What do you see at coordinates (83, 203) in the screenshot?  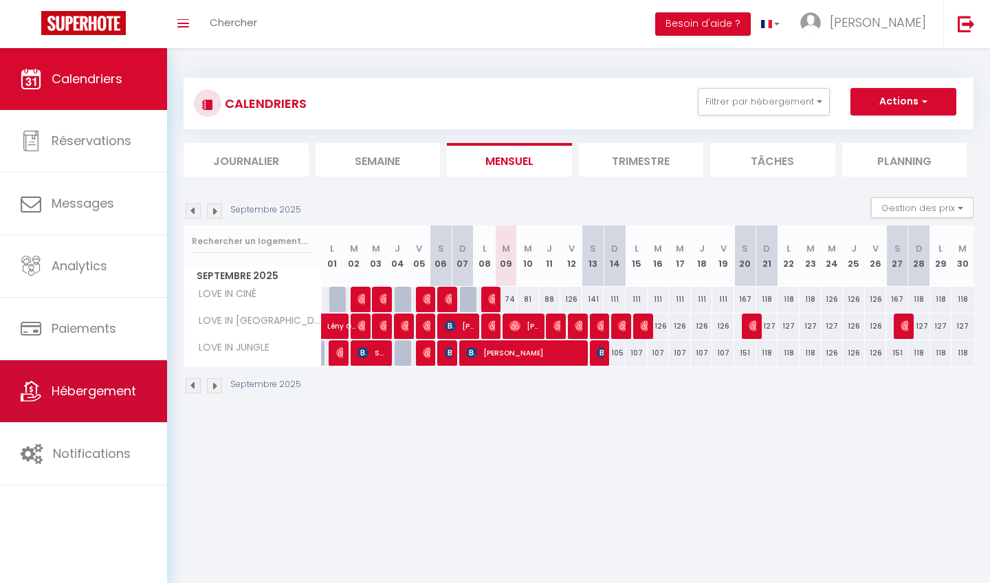 I see `span: Messages` at bounding box center [83, 203].